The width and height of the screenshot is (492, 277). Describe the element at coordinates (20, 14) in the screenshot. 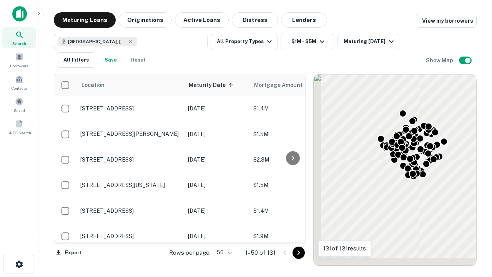

I see `img: capitalize-icon.png` at that location.